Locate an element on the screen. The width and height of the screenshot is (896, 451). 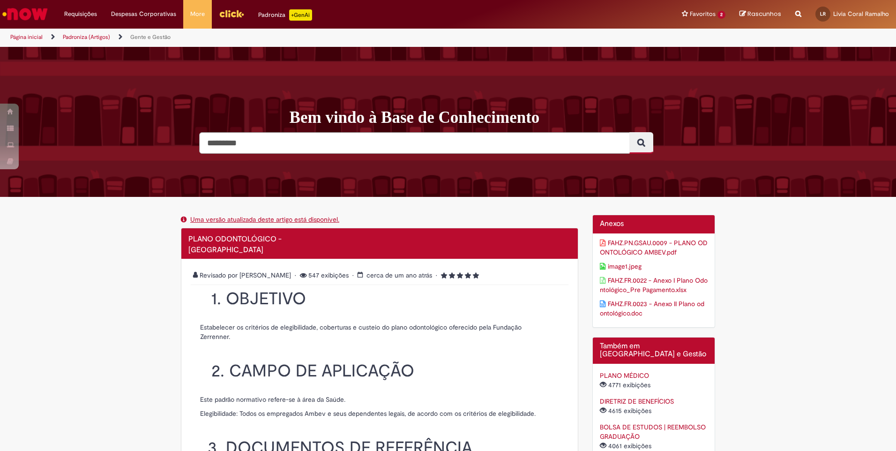
ul: Anexos is located at coordinates (654, 278).